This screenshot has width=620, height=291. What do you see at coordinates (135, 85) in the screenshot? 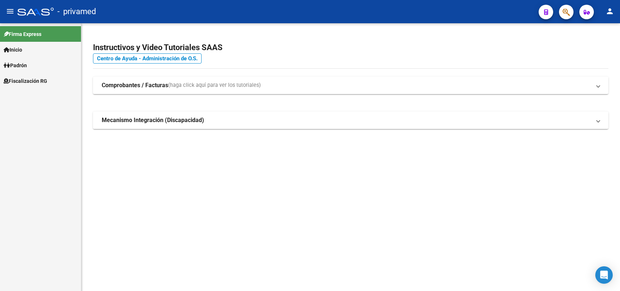
I see `strong: Comprobantes / Facturas` at bounding box center [135, 85].